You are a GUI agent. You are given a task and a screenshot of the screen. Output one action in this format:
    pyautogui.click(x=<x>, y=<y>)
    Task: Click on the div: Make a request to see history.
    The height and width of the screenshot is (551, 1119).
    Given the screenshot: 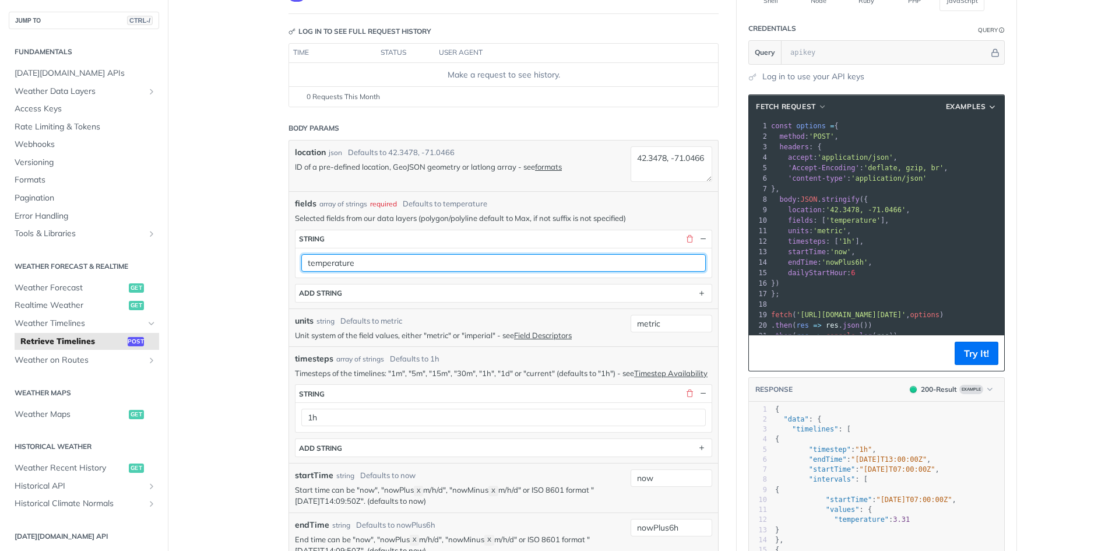 What is the action you would take?
    pyautogui.click(x=503, y=75)
    